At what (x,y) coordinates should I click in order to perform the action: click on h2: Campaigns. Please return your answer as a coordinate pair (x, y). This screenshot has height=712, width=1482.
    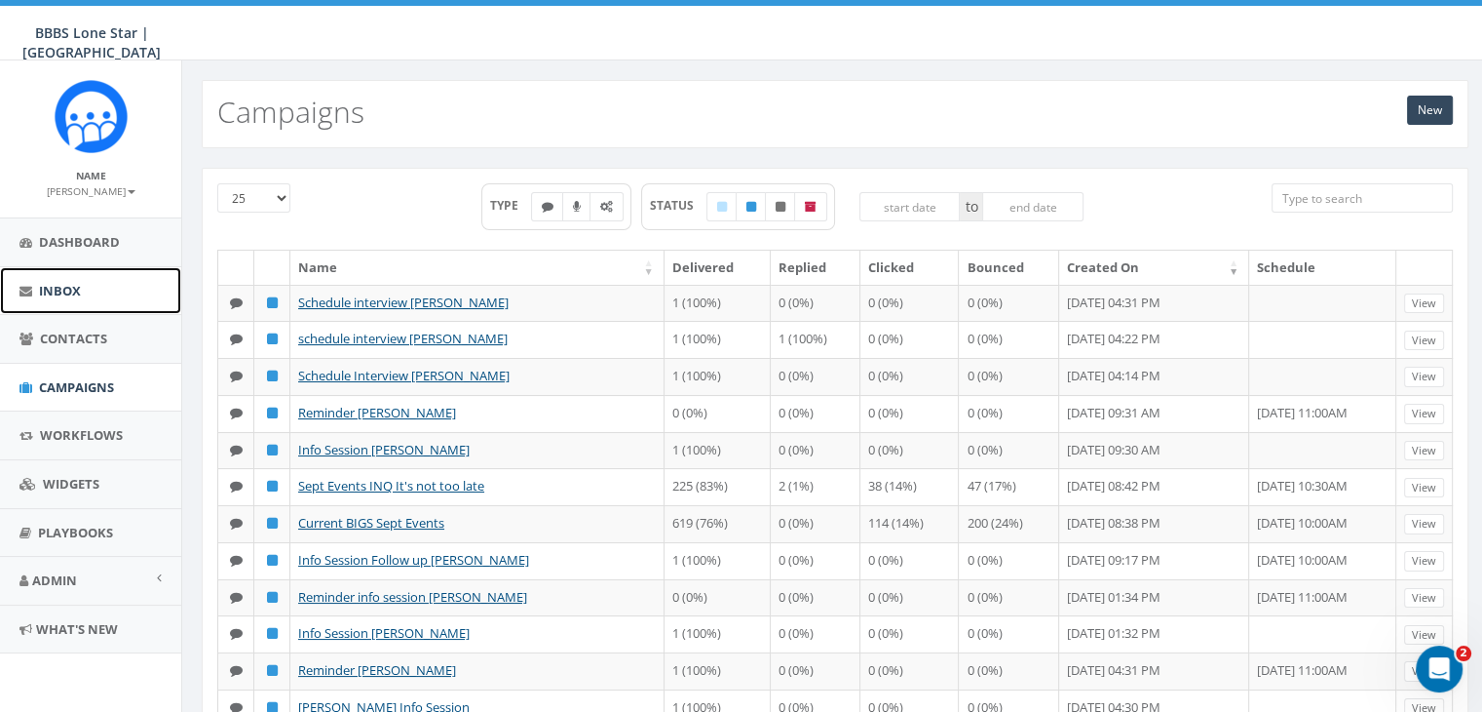
    Looking at the image, I should click on (290, 111).